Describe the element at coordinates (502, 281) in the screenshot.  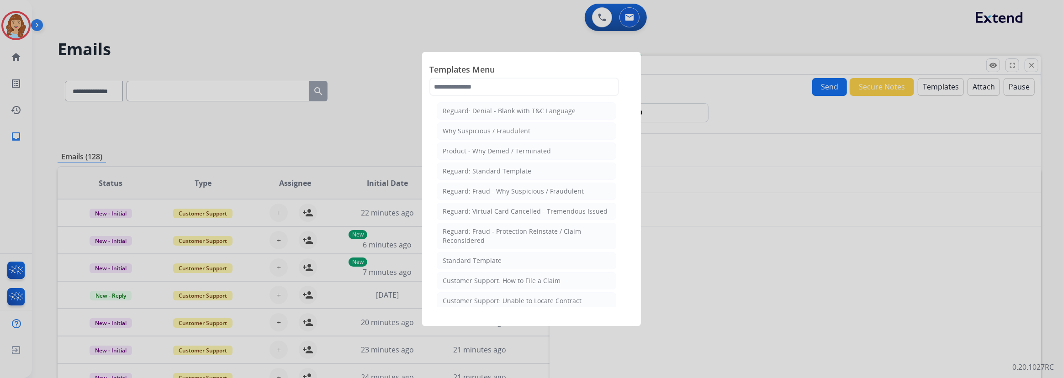
I see `div: Customer Support: How to File a Claim` at that location.